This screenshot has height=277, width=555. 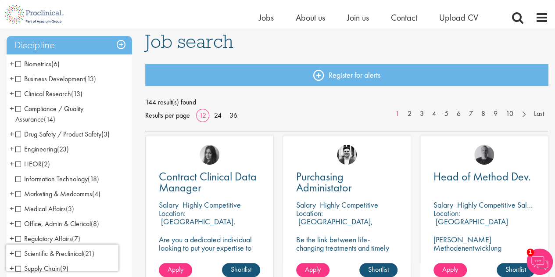 I want to click on a: Contact, so click(x=404, y=18).